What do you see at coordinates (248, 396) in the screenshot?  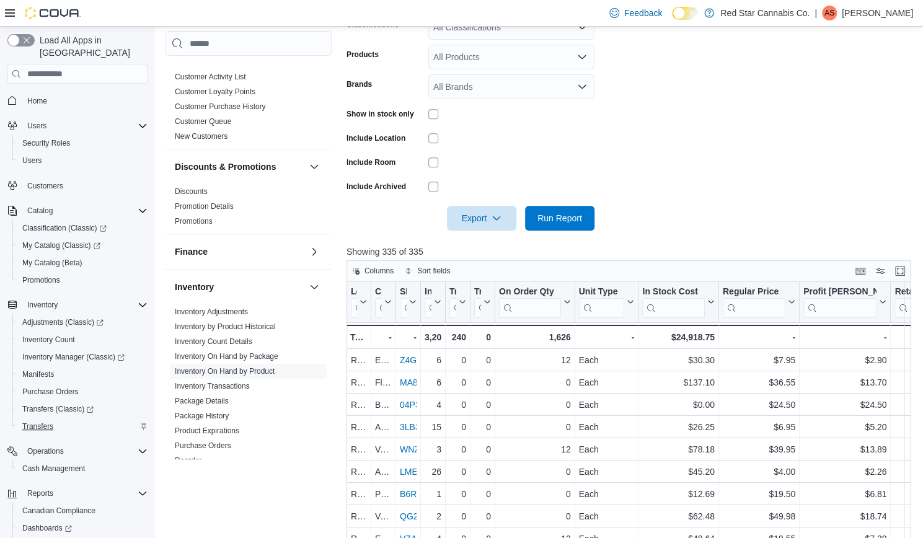 I see `div: Inventory` at bounding box center [248, 396].